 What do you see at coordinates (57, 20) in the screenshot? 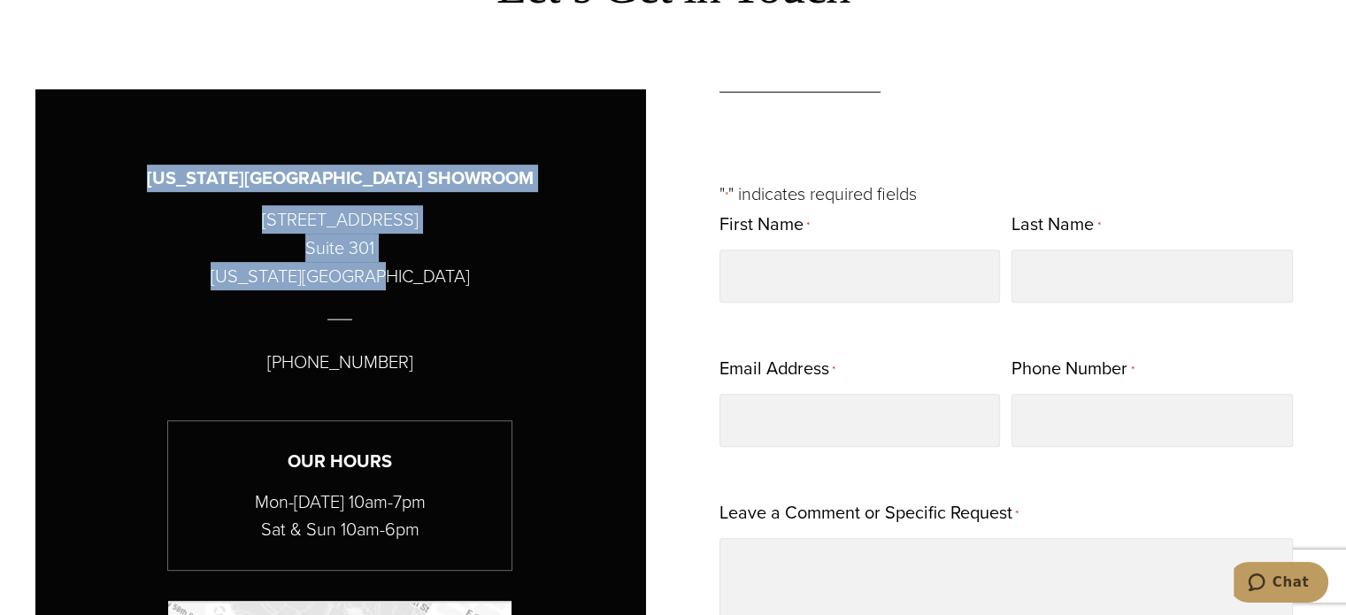
I see `span: Chat` at bounding box center [57, 20].